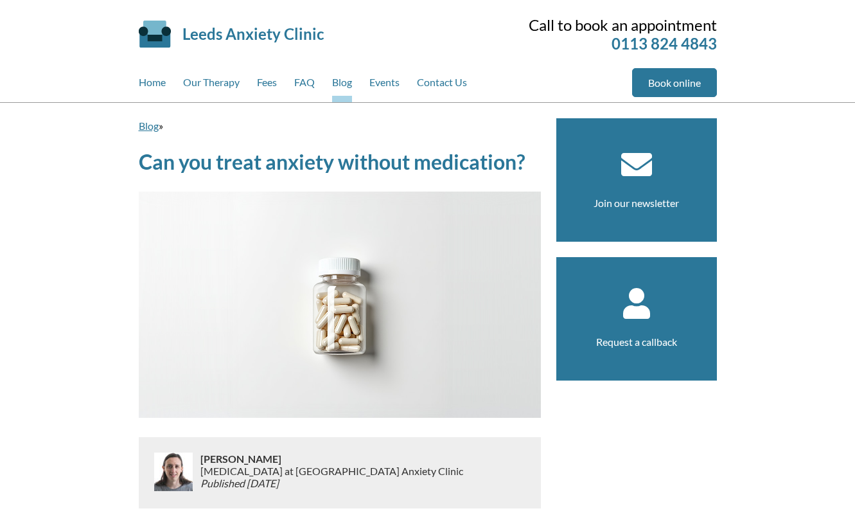  Describe the element at coordinates (173, 471) in the screenshot. I see `img: Chris Worfolk` at that location.